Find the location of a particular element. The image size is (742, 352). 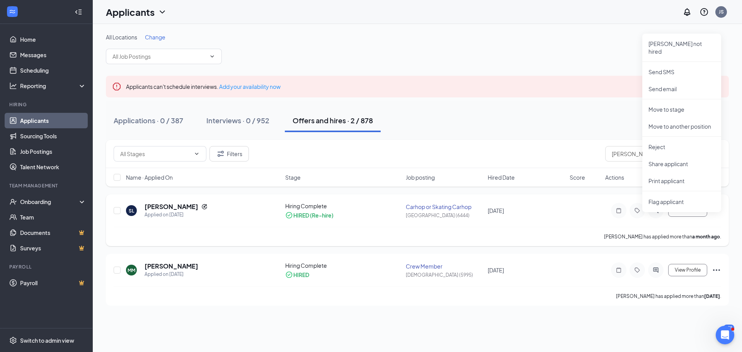

span: All Locations is located at coordinates (121, 37).